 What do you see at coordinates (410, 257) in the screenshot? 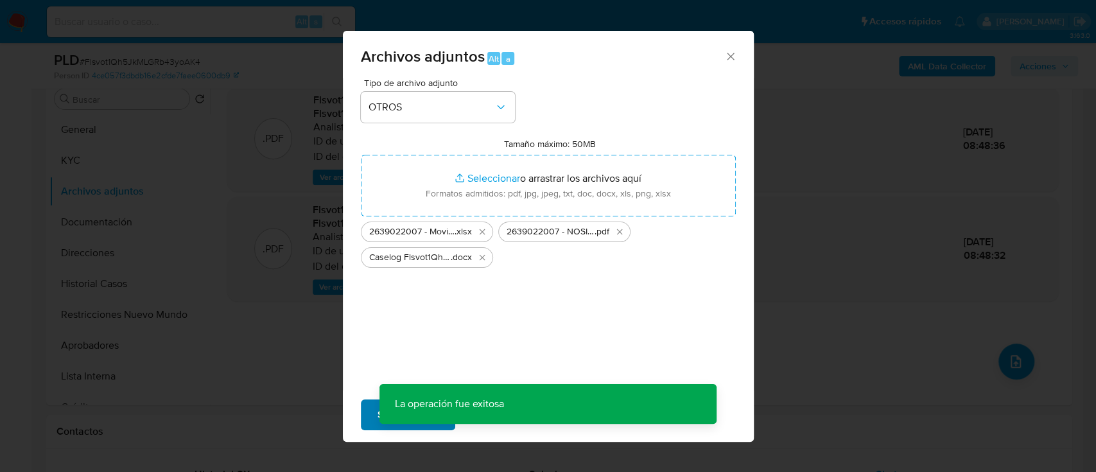
I see `span: Caselog Flsvot1Qh5JkMLGRb43yoAK4_2025_09_17_22_00_29` at bounding box center [410, 257].